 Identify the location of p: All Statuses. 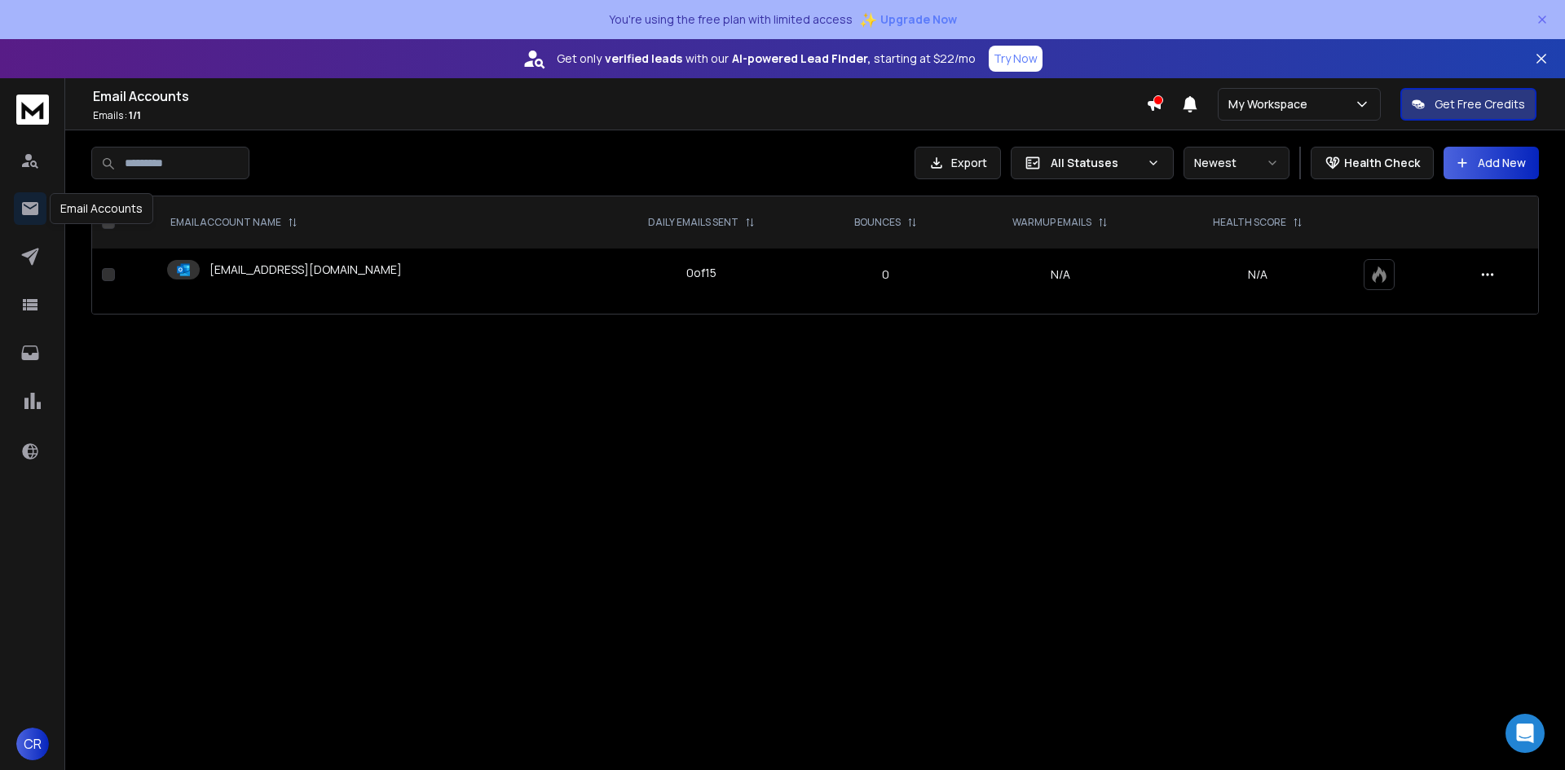
(1096, 163).